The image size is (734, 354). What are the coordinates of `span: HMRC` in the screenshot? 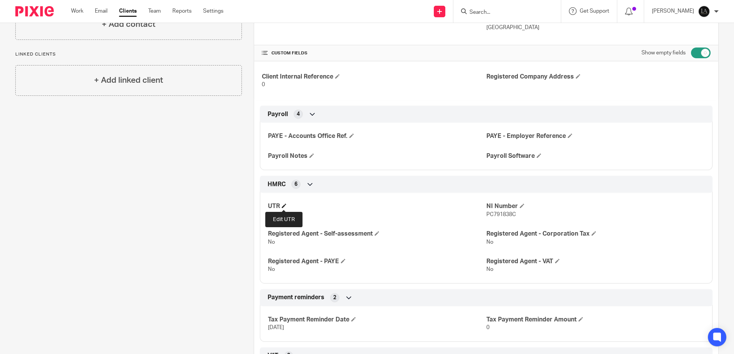 It's located at (276, 185).